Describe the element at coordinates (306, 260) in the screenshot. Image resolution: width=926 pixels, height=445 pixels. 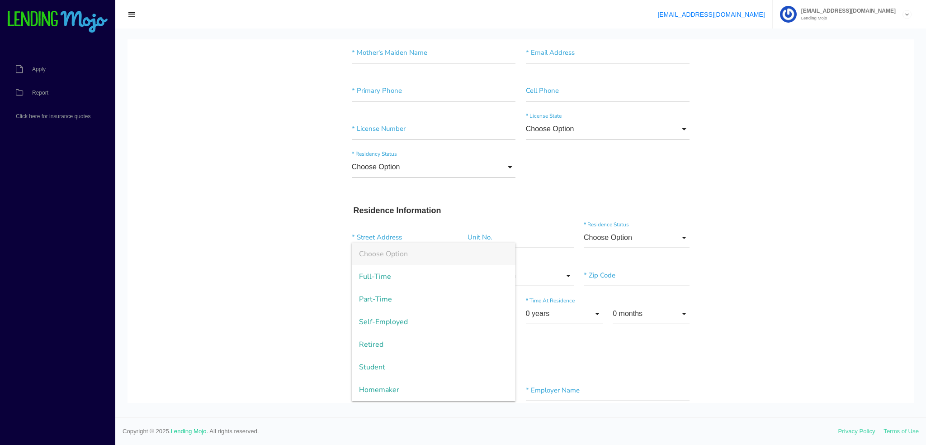
I see `span: Part-Time` at that location.